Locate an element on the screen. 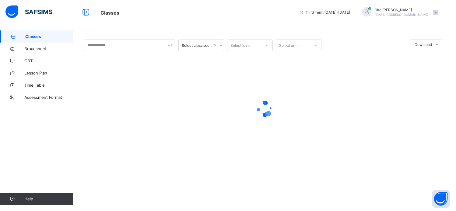 This screenshot has width=456, height=211. span: Broadsheet is located at coordinates (49, 49).